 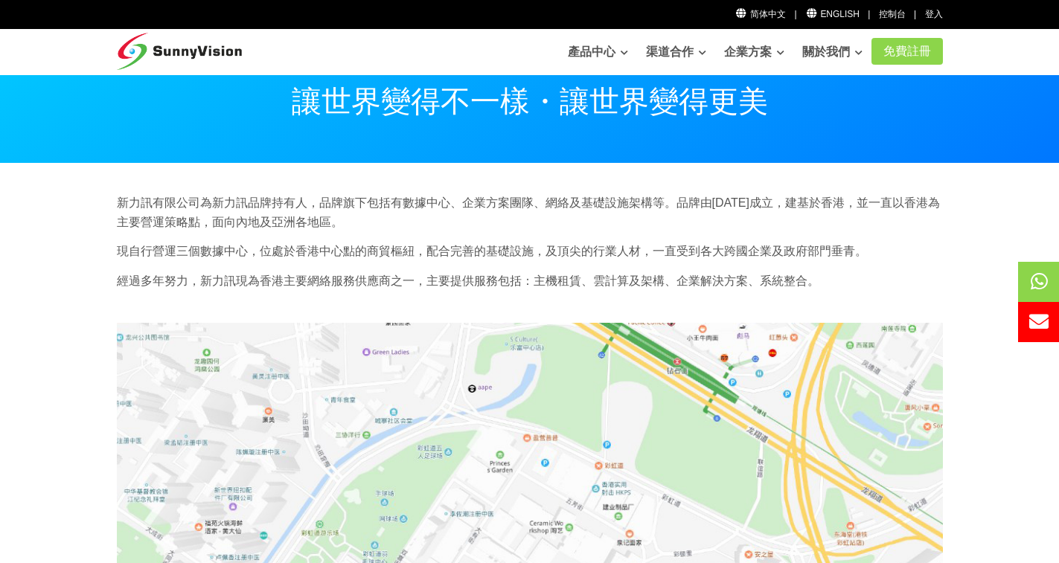 I want to click on a: English, so click(x=832, y=14).